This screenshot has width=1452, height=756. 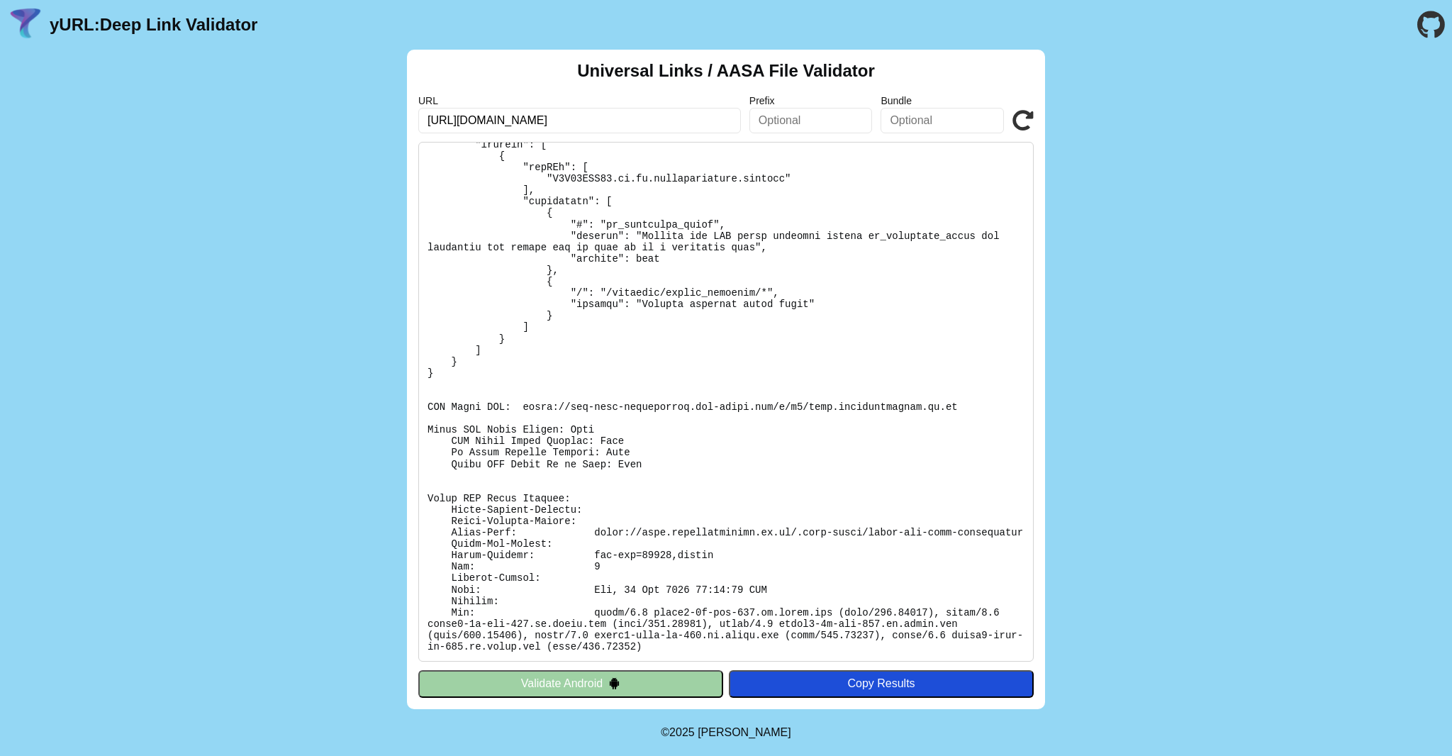 I want to click on button: Copy Results, so click(x=881, y=683).